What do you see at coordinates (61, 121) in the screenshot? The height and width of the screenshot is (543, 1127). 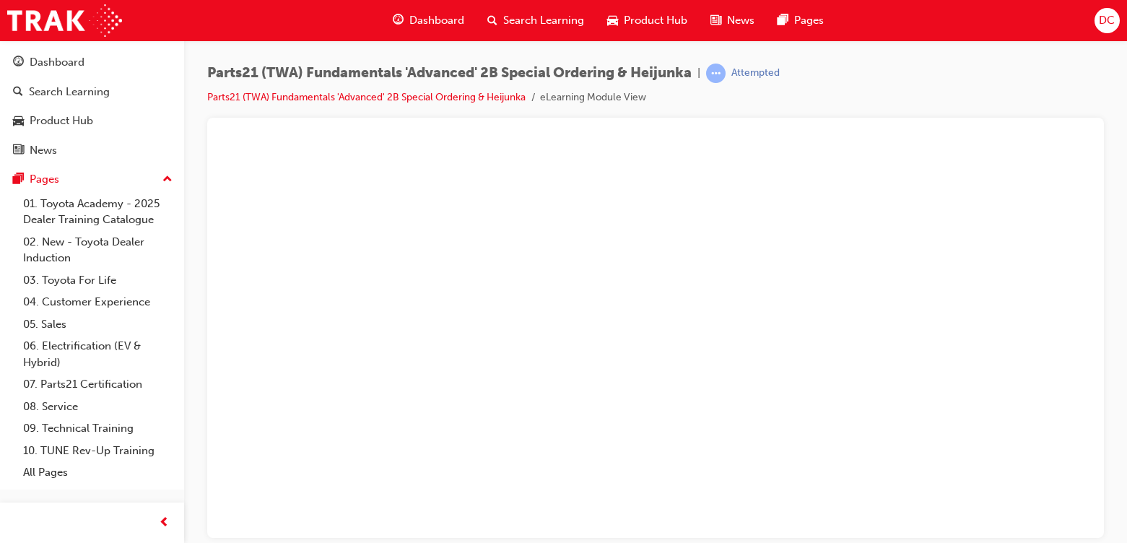 I see `div: Product Hub` at bounding box center [61, 121].